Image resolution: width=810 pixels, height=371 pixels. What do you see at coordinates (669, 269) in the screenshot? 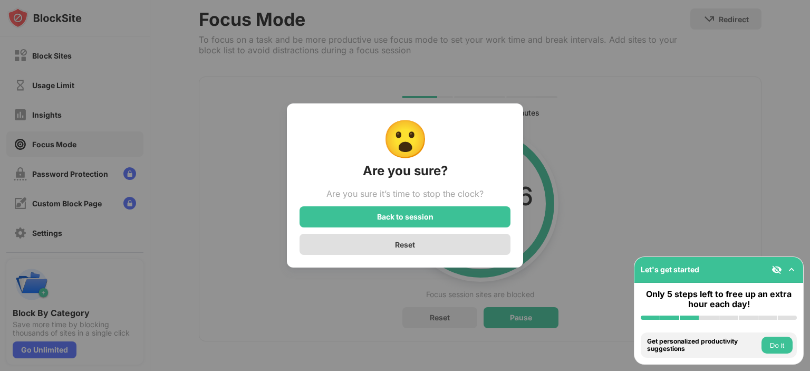
I see `div: Let's get started` at bounding box center [669, 269].